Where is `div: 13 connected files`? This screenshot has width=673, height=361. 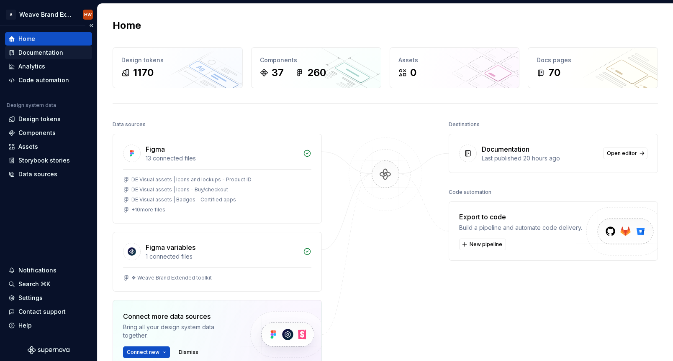
div: 13 connected files is located at coordinates (222, 159).